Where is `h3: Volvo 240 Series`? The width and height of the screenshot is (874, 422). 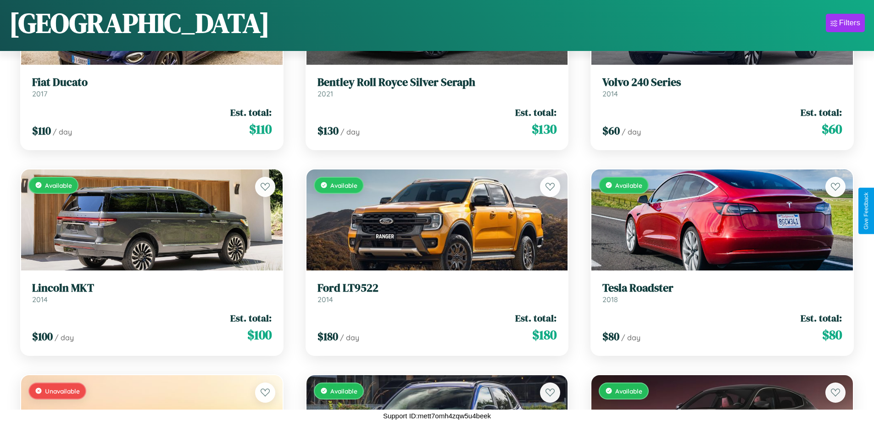
h3: Volvo 240 Series is located at coordinates (722, 82).